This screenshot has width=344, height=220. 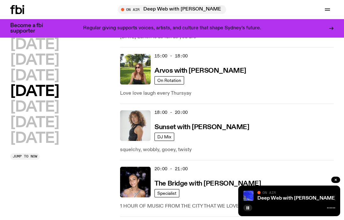 I want to click on a: Tangela looks past her left shoulder into the camera with an inquisitive look. She is wearing a s..., so click(x=136, y=126).